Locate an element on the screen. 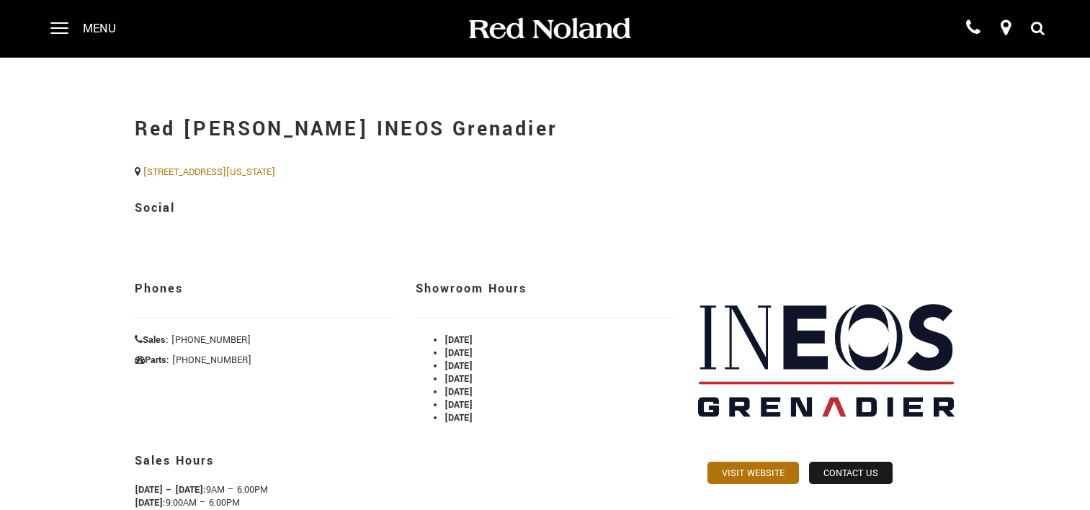 This screenshot has height=510, width=1090. h3: Showroom Hours is located at coordinates (545, 289).